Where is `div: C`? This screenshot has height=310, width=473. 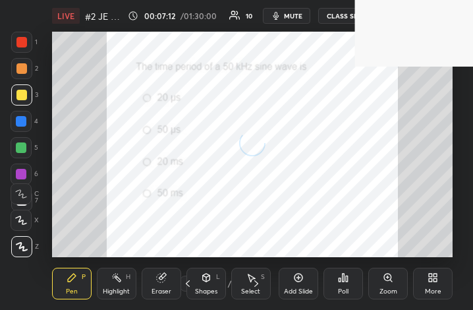 div: C is located at coordinates (24, 194).